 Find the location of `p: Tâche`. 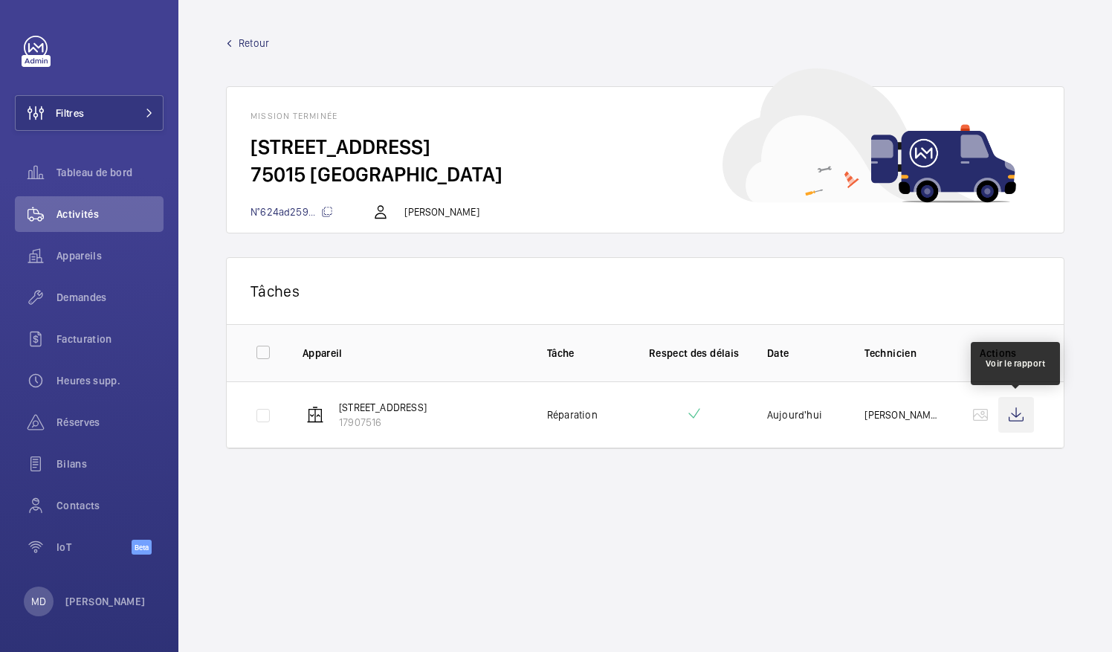

p: Tâche is located at coordinates (584, 353).